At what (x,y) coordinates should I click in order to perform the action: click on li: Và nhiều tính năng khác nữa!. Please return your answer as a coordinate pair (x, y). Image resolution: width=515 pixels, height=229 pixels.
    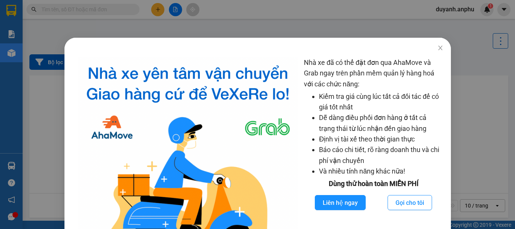
    Looking at the image, I should click on (381, 171).